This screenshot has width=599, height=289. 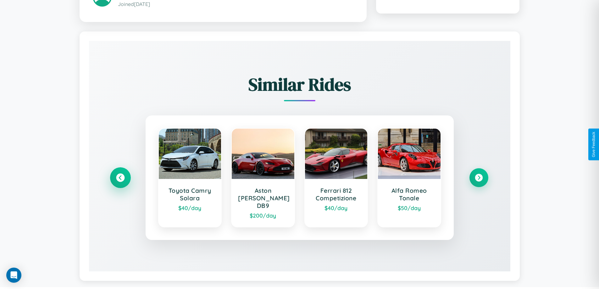 I want to click on h3: Ferrari 812 Competizione, so click(x=336, y=194).